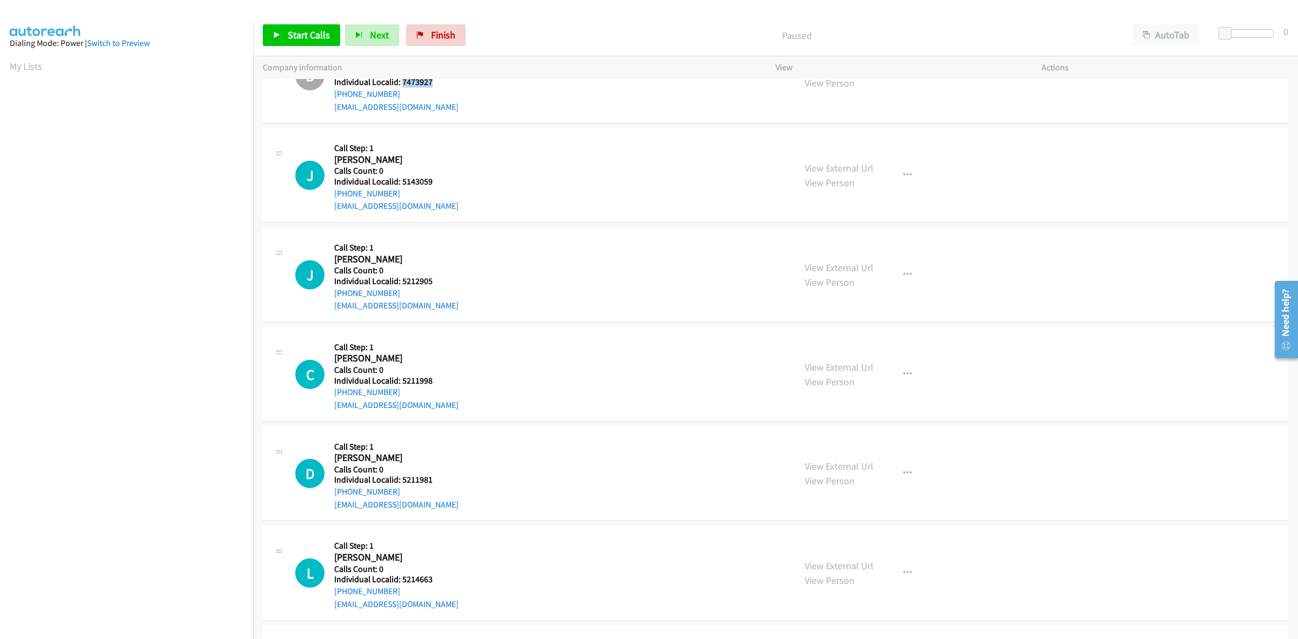 The image size is (1298, 639). I want to click on button: AutoTab, so click(1166, 35).